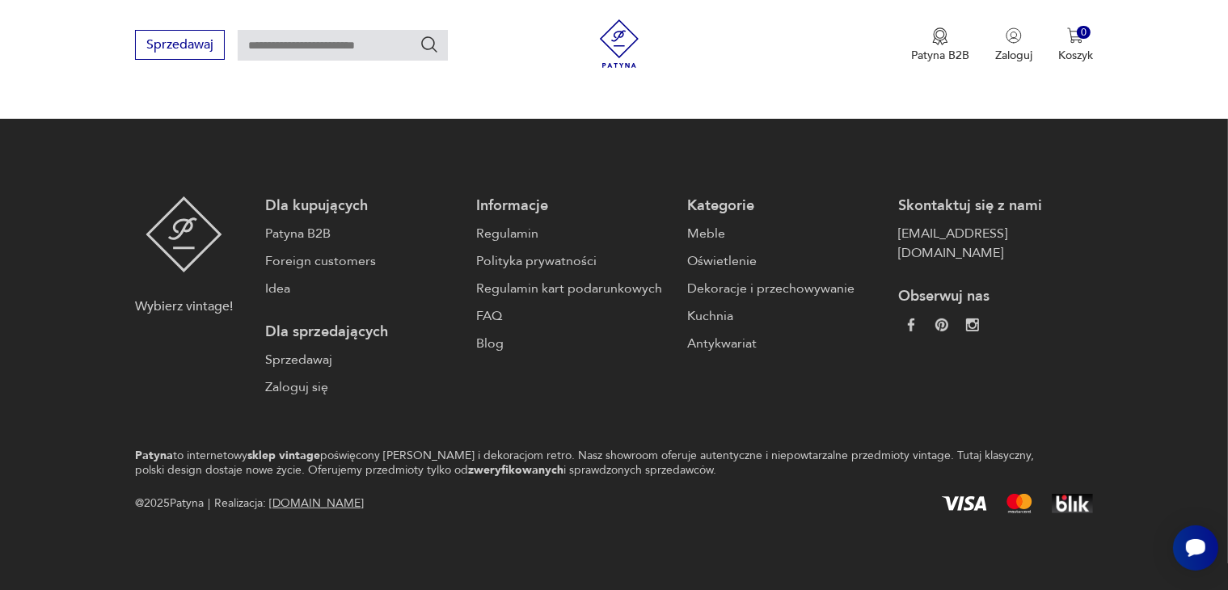 This screenshot has width=1228, height=590. I want to click on a: Foreign customers, so click(362, 261).